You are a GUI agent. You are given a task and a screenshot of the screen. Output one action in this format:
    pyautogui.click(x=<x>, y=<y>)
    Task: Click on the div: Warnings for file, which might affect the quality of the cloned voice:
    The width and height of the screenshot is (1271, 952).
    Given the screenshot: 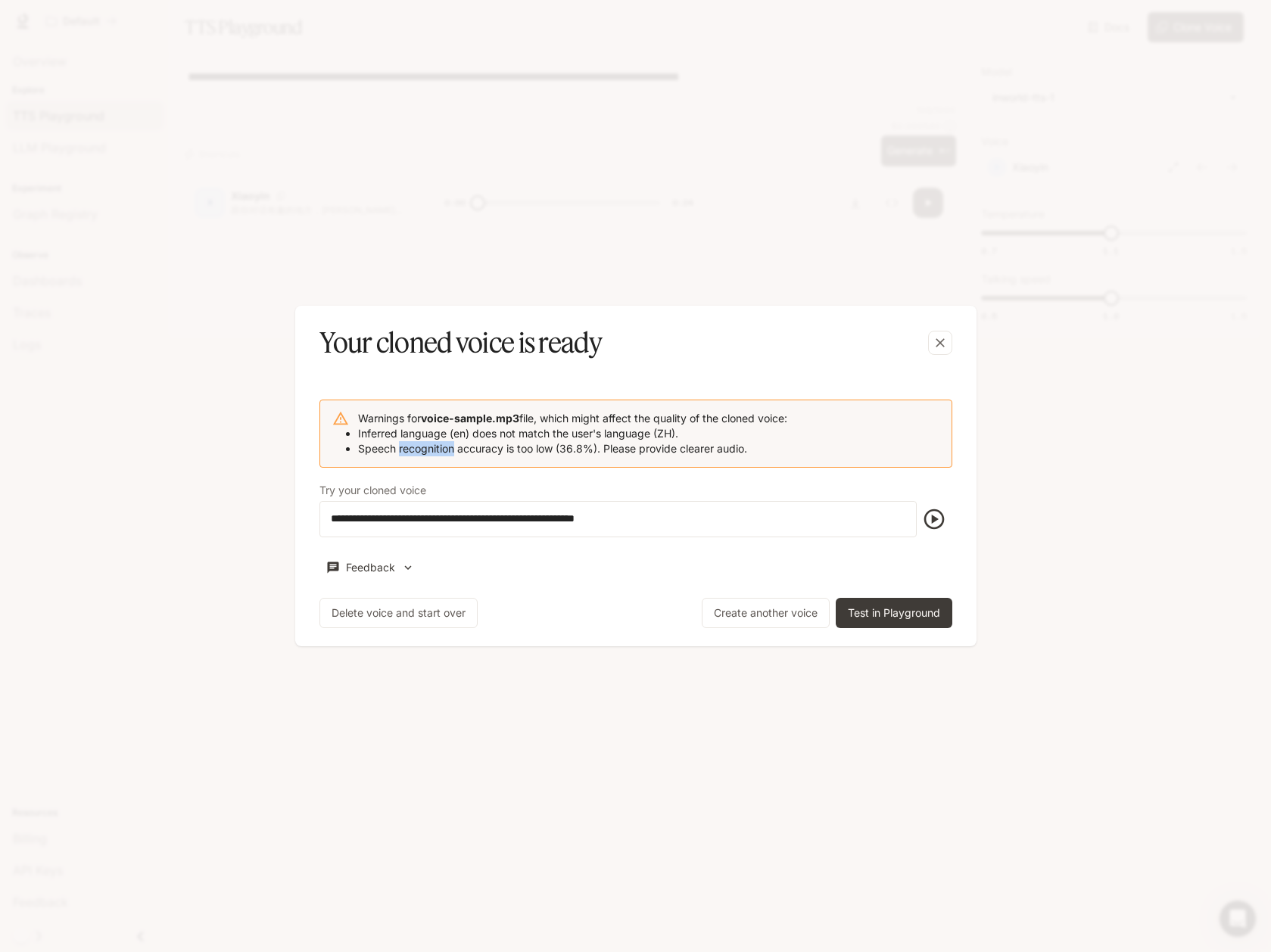 What is the action you would take?
    pyautogui.click(x=573, y=433)
    